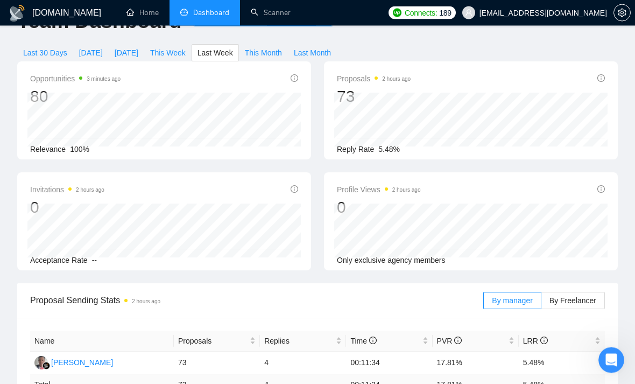 Image resolution: width=635 pixels, height=384 pixels. What do you see at coordinates (271, 12) in the screenshot?
I see `a: searchScanner` at bounding box center [271, 12].